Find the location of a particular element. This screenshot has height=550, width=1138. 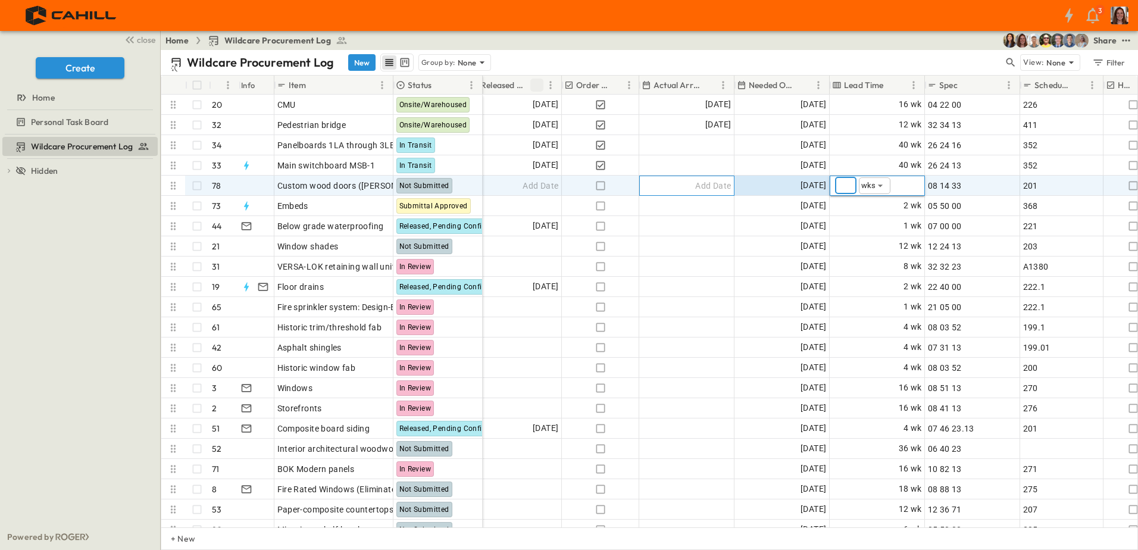

span: A1380 is located at coordinates (1036, 267).